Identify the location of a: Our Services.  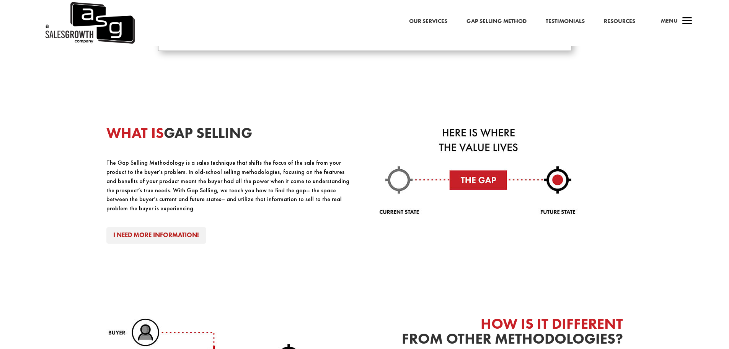
(428, 21).